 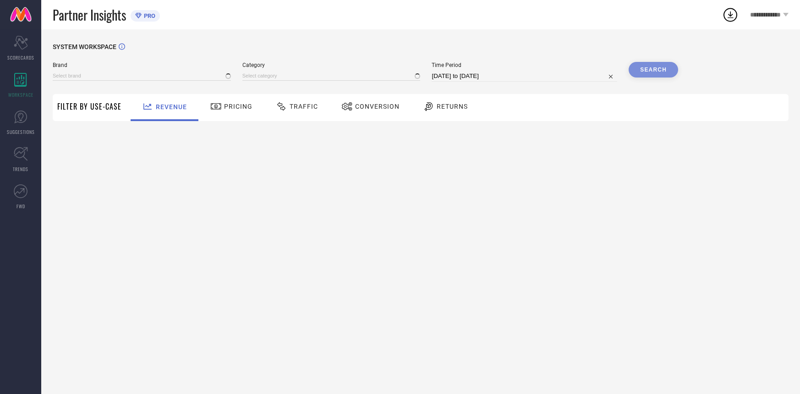 What do you see at coordinates (21, 132) in the screenshot?
I see `span: SUGGESTIONS` at bounding box center [21, 132].